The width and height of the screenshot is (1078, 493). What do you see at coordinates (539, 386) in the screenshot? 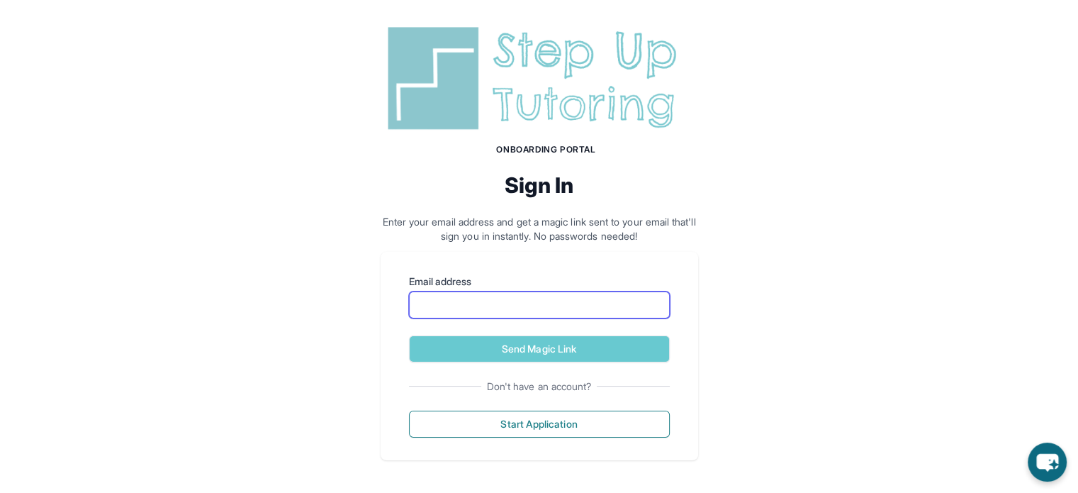
I see `span: Don't have an account?` at bounding box center [539, 386].